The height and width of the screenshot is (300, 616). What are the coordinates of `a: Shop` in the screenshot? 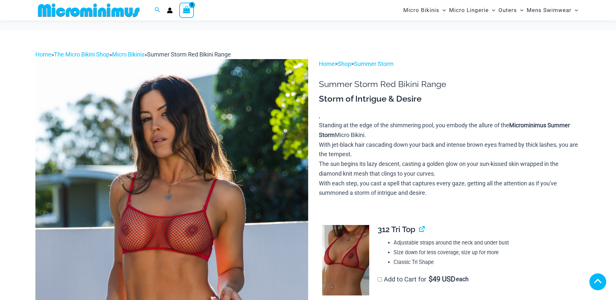 It's located at (344, 64).